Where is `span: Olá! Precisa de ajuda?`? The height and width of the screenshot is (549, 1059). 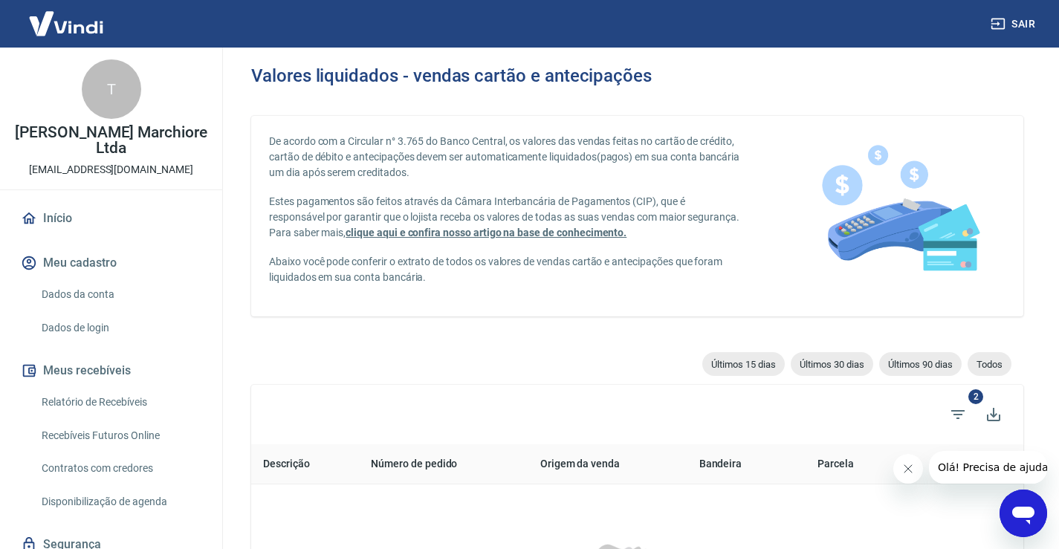 span: Olá! Precisa de ajuda? is located at coordinates (67, 16).